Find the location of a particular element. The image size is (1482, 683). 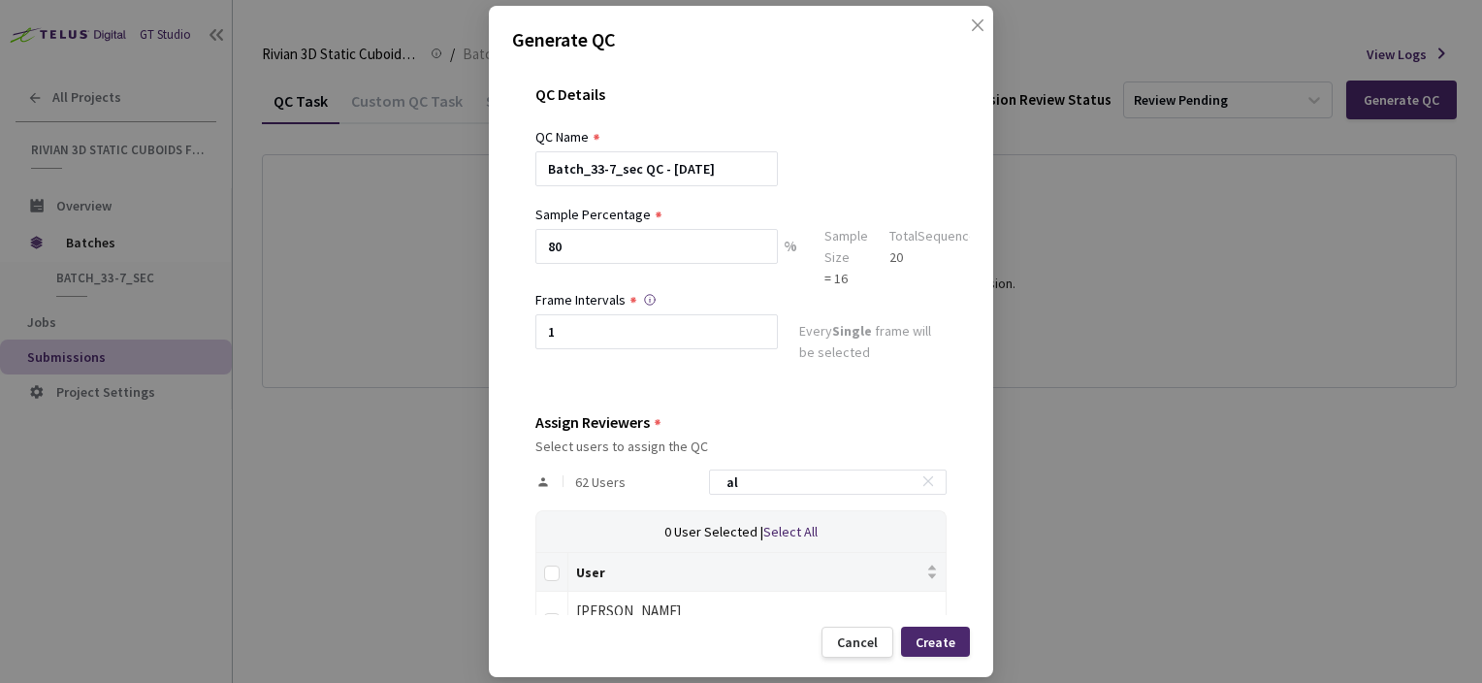

div: Create is located at coordinates (935, 642).